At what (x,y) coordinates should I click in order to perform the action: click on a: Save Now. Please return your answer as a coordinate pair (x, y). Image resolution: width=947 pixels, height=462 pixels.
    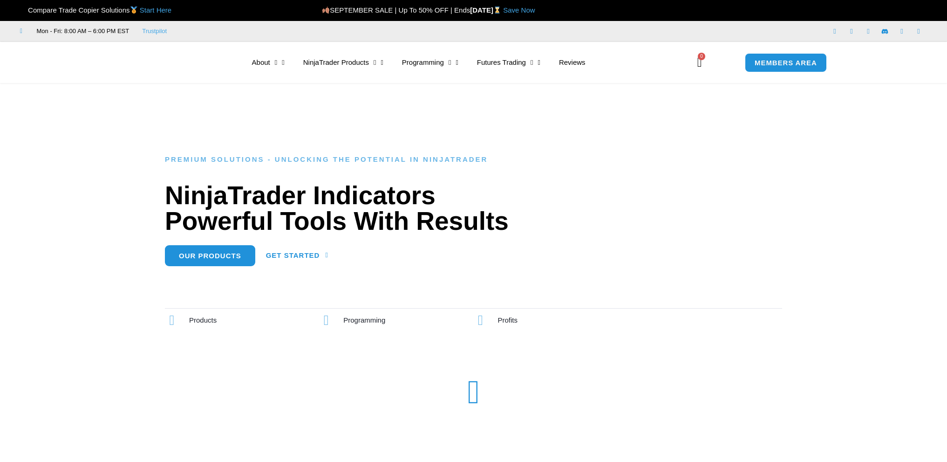
    Looking at the image, I should click on (519, 10).